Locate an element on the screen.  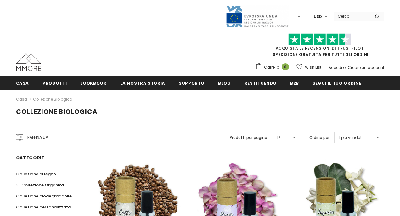
a: Collezione biodegradabile is located at coordinates (44, 196).